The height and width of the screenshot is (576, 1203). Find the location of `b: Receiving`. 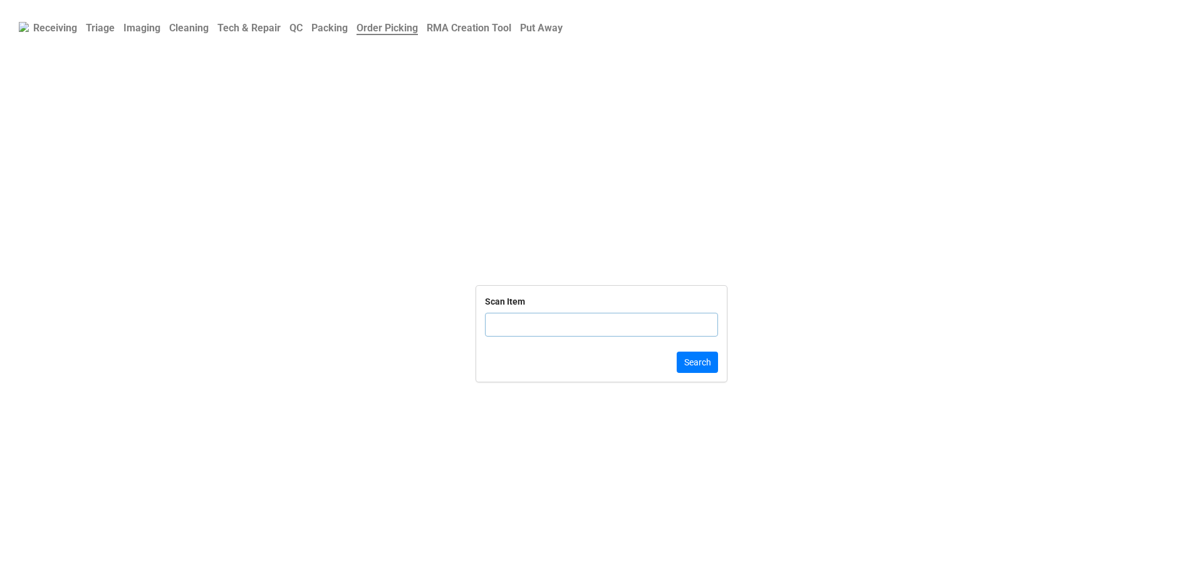

b: Receiving is located at coordinates (55, 28).